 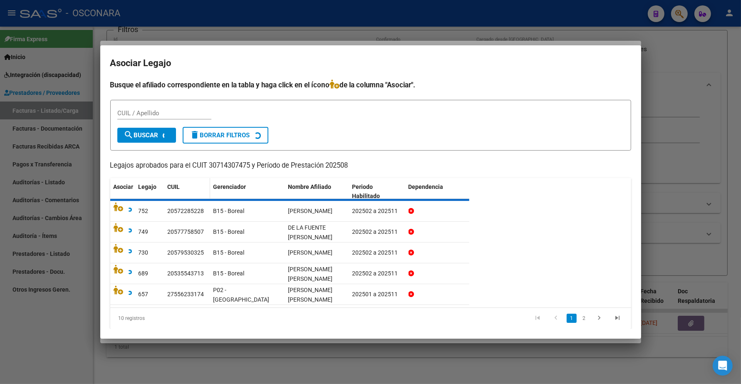 I want to click on datatable-header-cell: Dependencia, so click(x=437, y=192).